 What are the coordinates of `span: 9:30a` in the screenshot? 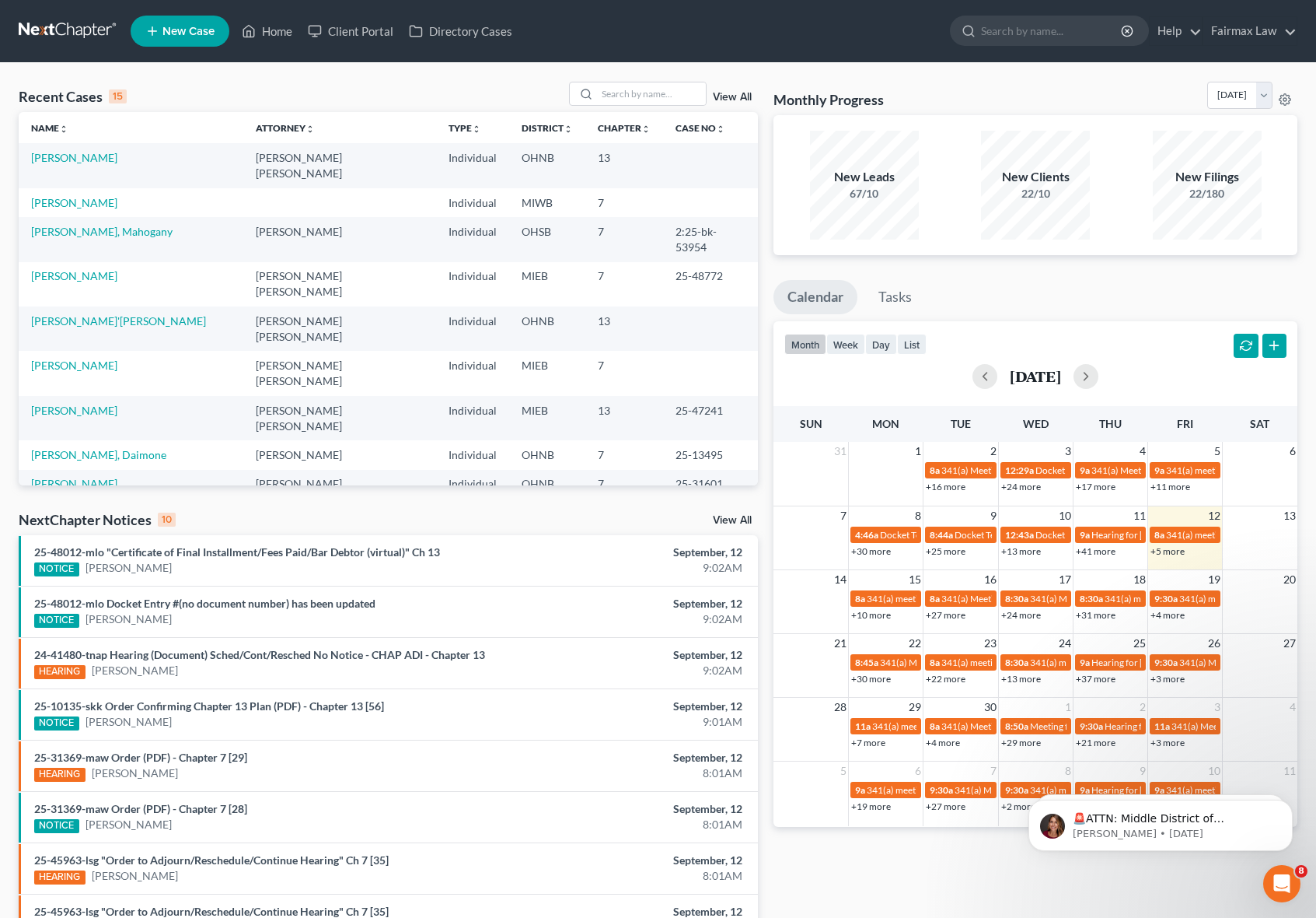 It's located at (1092, 725).